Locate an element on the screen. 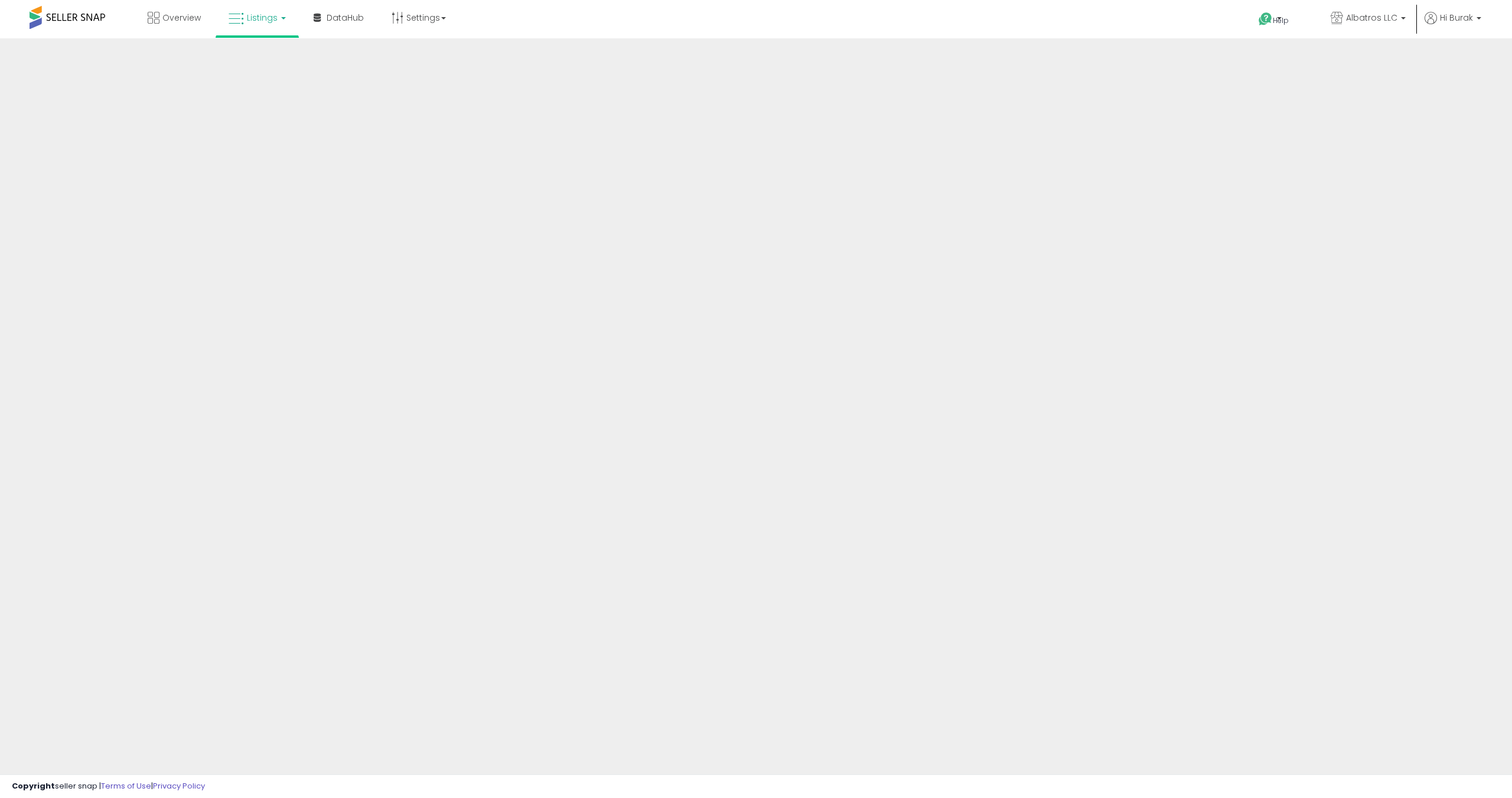  span: Albatros LLC is located at coordinates (1371, 17).